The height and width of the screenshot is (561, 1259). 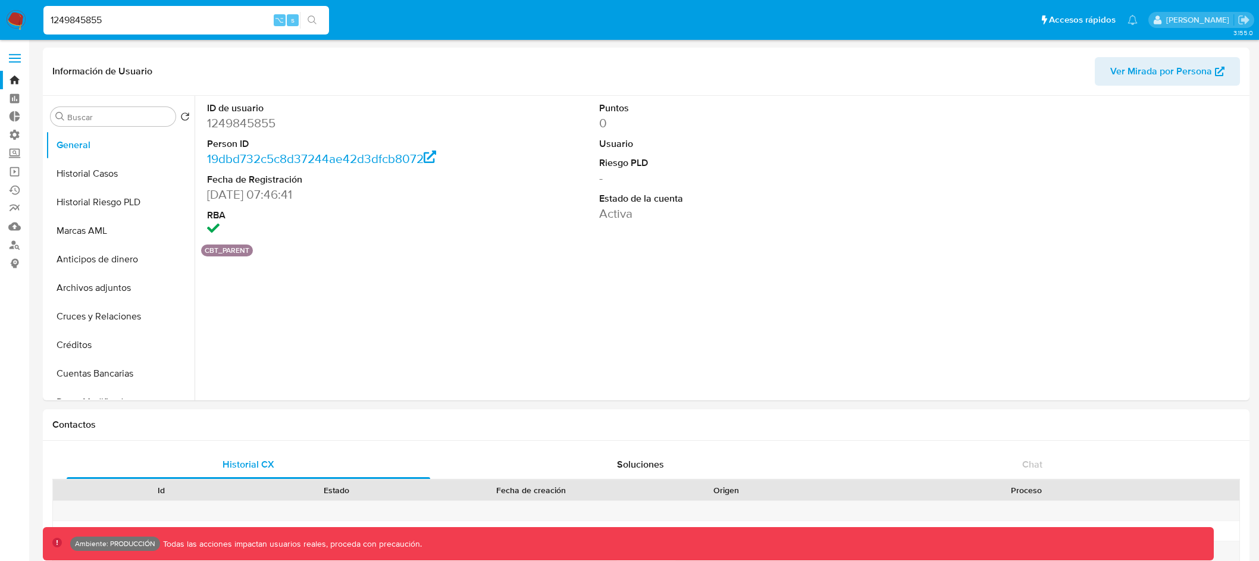 What do you see at coordinates (291, 544) in the screenshot?
I see `p: Todas las acciones impactan usuarios reales, proceda con precaución.` at bounding box center [291, 544].